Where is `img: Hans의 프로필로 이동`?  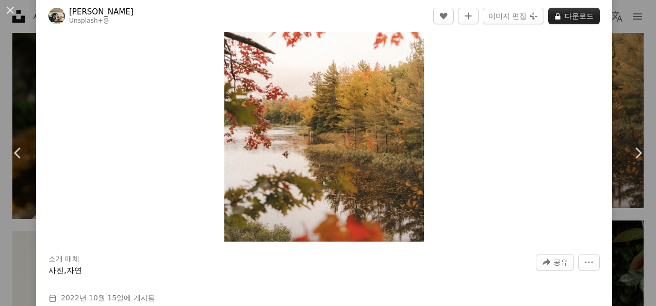 img: Hans의 프로필로 이동 is located at coordinates (57, 16).